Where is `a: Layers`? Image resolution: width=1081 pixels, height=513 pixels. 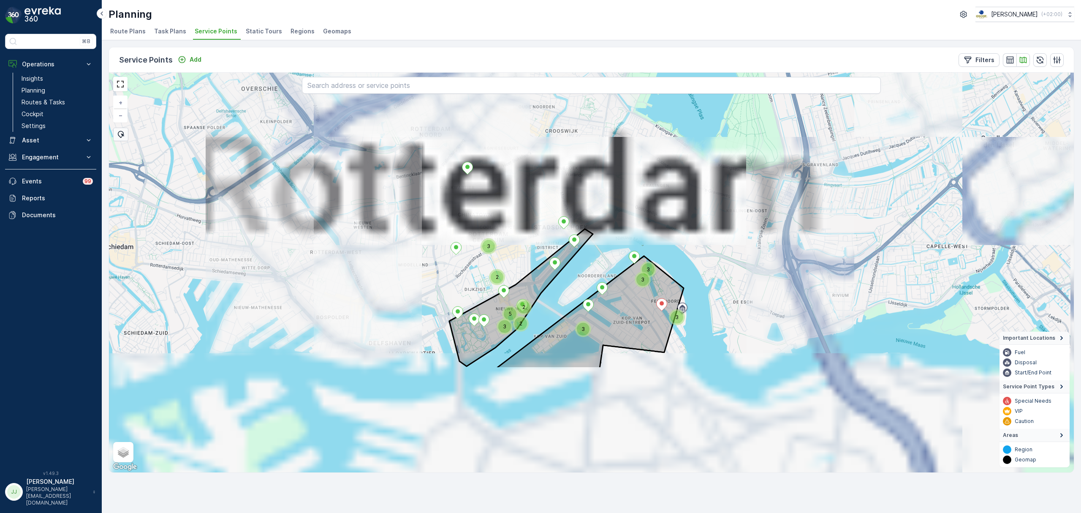
a: Layers is located at coordinates (123, 452).